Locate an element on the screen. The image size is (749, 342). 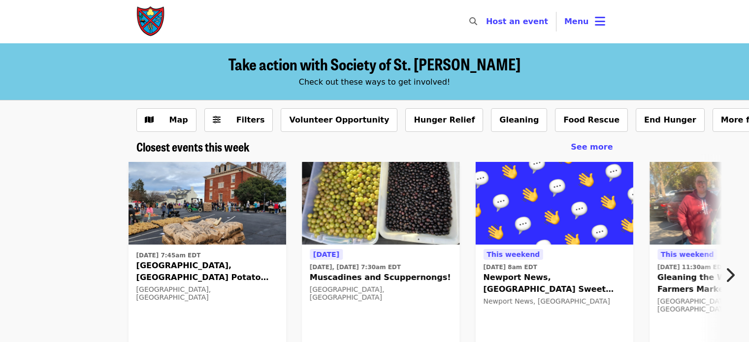
span: See more is located at coordinates (592, 147).